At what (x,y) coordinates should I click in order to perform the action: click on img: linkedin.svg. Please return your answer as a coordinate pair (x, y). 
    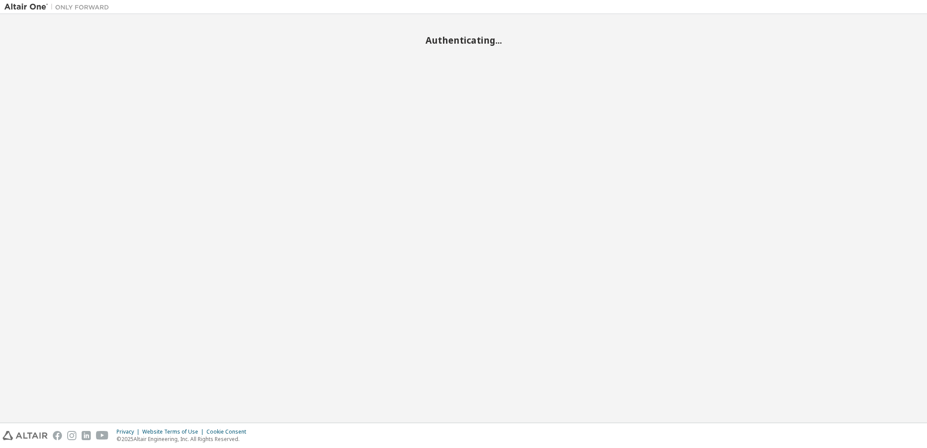
    Looking at the image, I should click on (86, 435).